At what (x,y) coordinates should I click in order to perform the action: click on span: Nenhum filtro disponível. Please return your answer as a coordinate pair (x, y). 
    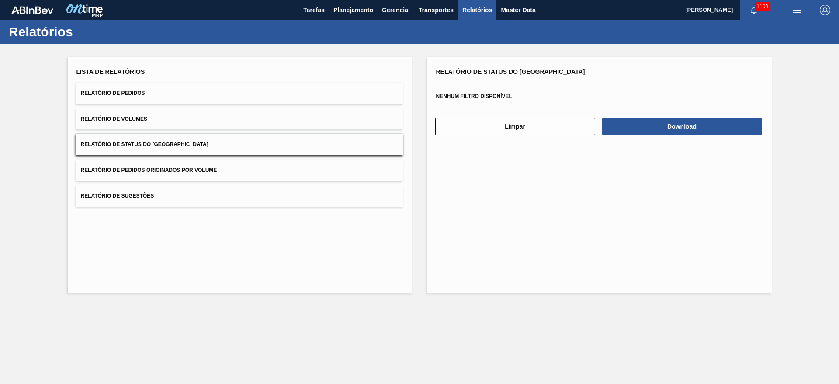
    Looking at the image, I should click on (474, 96).